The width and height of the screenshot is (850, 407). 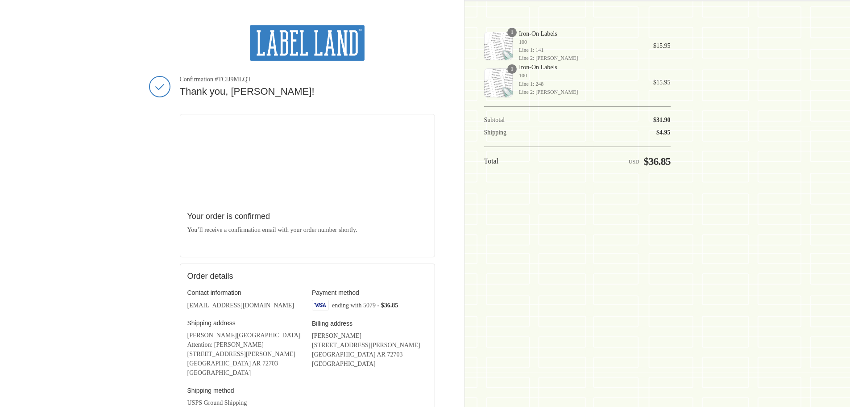 I want to click on span: Confirmation #TCIJ9MLQT, so click(x=308, y=79).